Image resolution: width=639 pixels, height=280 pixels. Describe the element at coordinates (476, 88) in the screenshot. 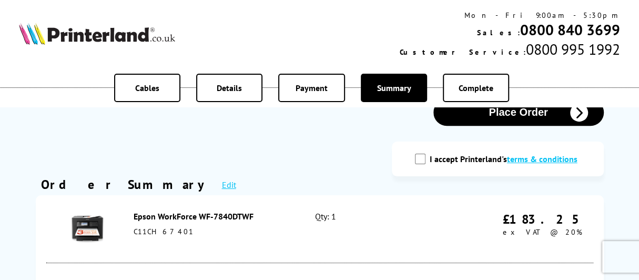

I see `span: Complete` at that location.